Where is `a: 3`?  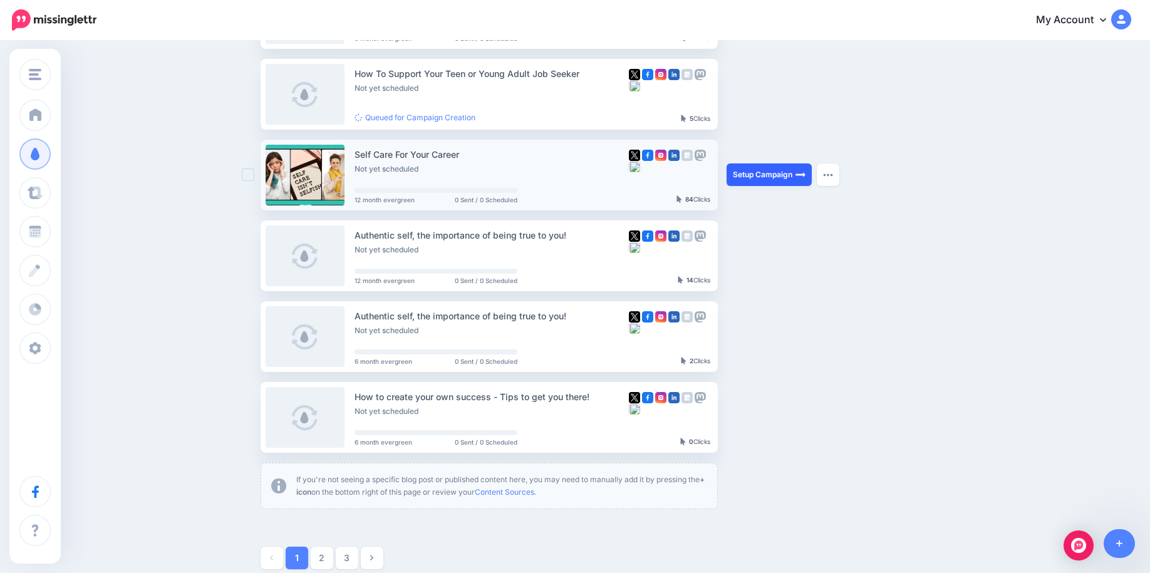
a: 3 is located at coordinates (347, 558).